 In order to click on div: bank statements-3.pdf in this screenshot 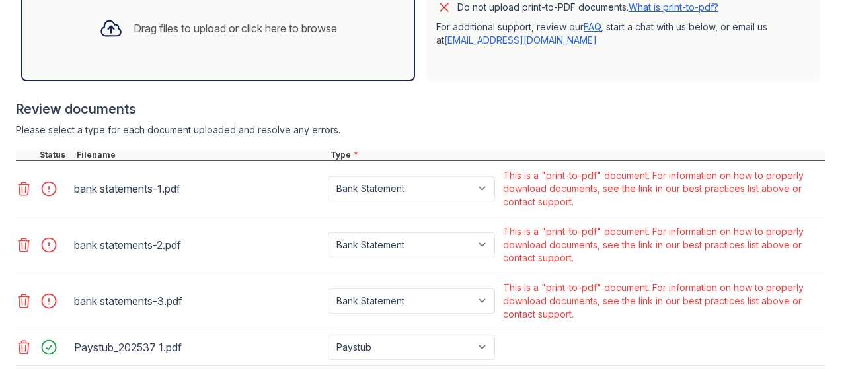, I will do `click(198, 301)`.